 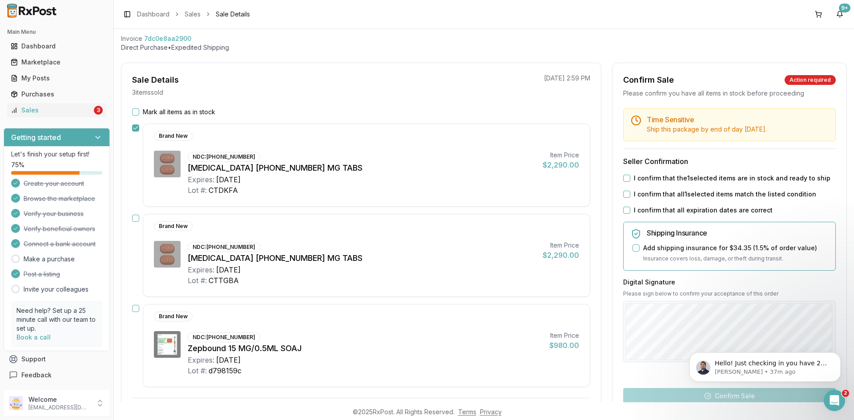 What do you see at coordinates (121, 23) in the screenshot?
I see `img: Profile image for Rachel` at bounding box center [121, 23].